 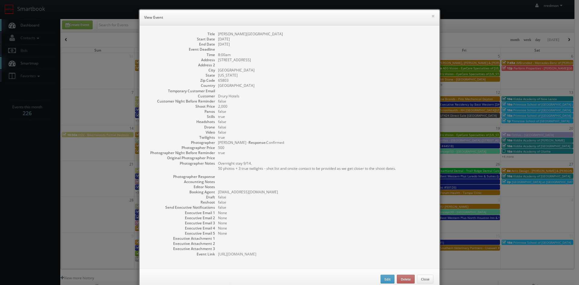 What do you see at coordinates (180, 163) in the screenshot?
I see `dt: Photographer Notes` at bounding box center [180, 163].